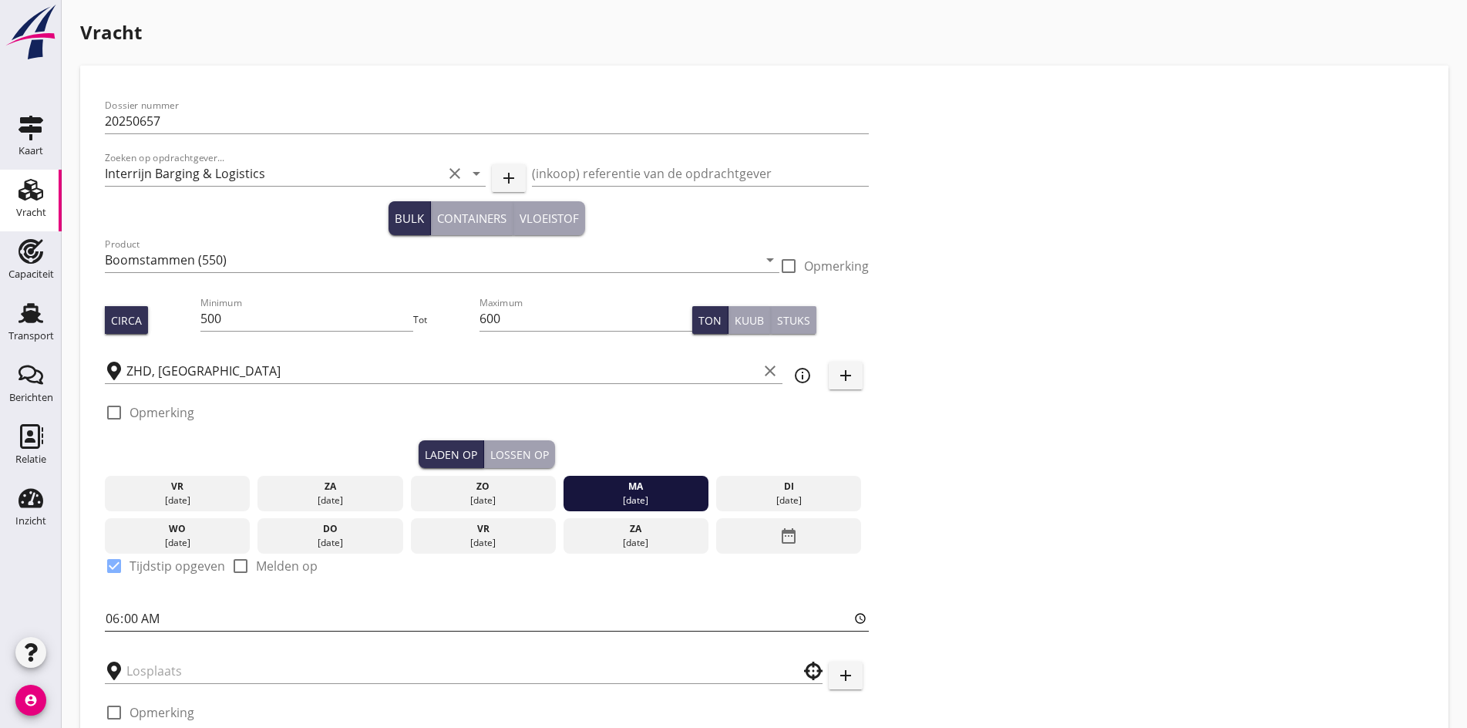 The width and height of the screenshot is (1467, 728). What do you see at coordinates (472, 218) in the screenshot?
I see `div: Containers` at bounding box center [472, 218].